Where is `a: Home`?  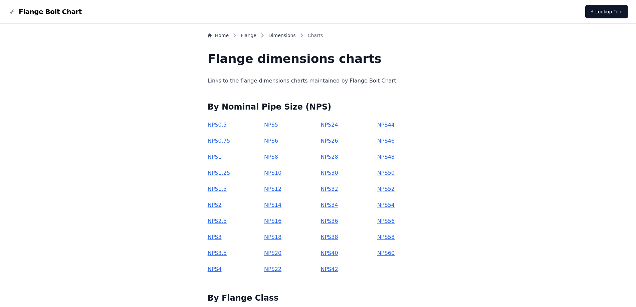
a: Home is located at coordinates (218, 35).